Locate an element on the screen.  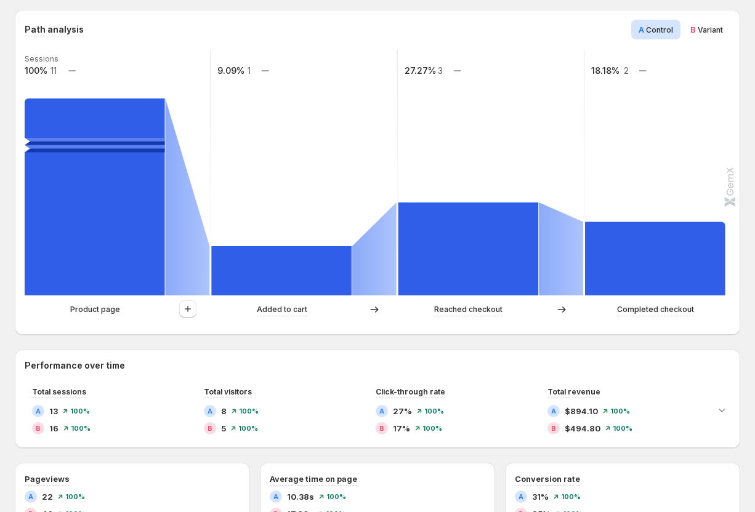
text: 1 is located at coordinates (249, 70).